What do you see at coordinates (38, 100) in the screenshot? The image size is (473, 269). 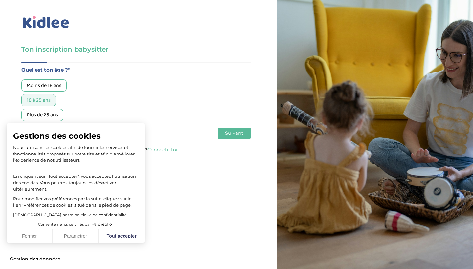 I see `div: 18 à 25 ans` at bounding box center [38, 100].